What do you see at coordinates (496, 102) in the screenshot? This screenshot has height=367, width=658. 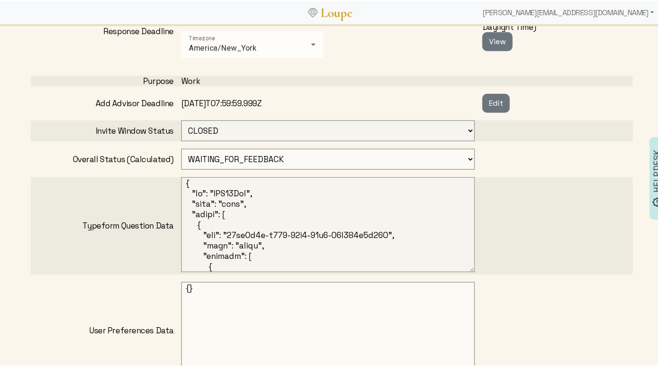 I see `button: Edit` at bounding box center [496, 102].